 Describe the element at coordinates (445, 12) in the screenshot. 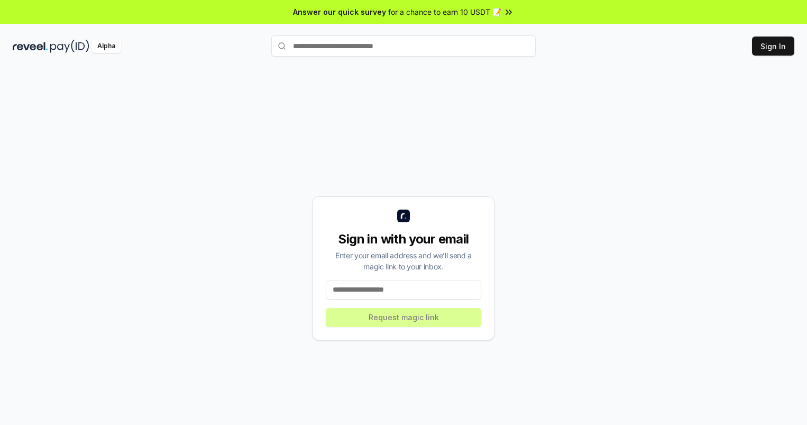

I see `span: for a chance to earn 10 USDT 📝` at that location.